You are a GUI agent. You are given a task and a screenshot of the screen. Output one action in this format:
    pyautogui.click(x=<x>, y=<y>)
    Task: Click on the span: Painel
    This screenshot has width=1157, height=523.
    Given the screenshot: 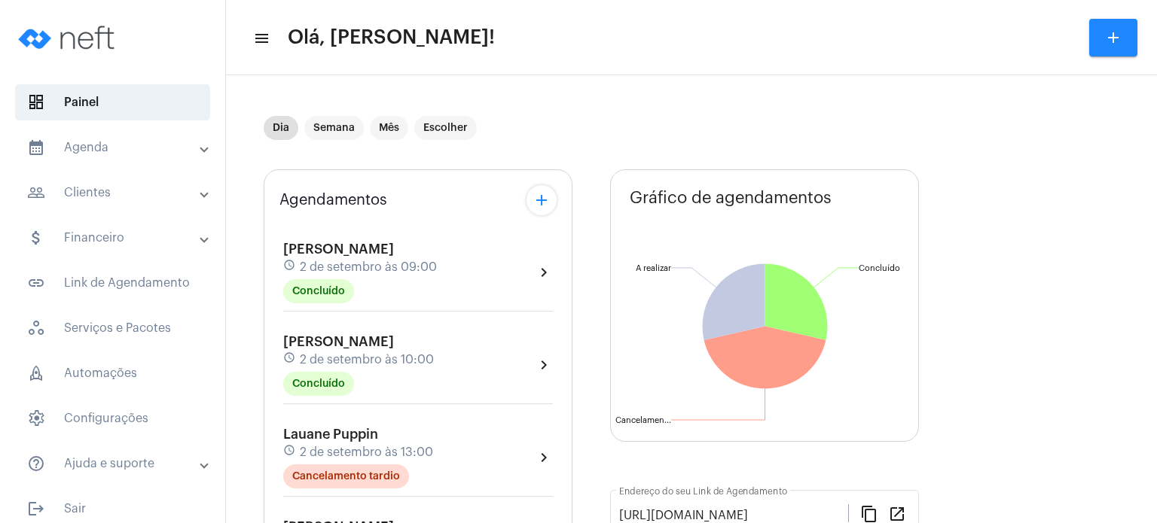 What is the action you would take?
    pyautogui.click(x=112, y=102)
    